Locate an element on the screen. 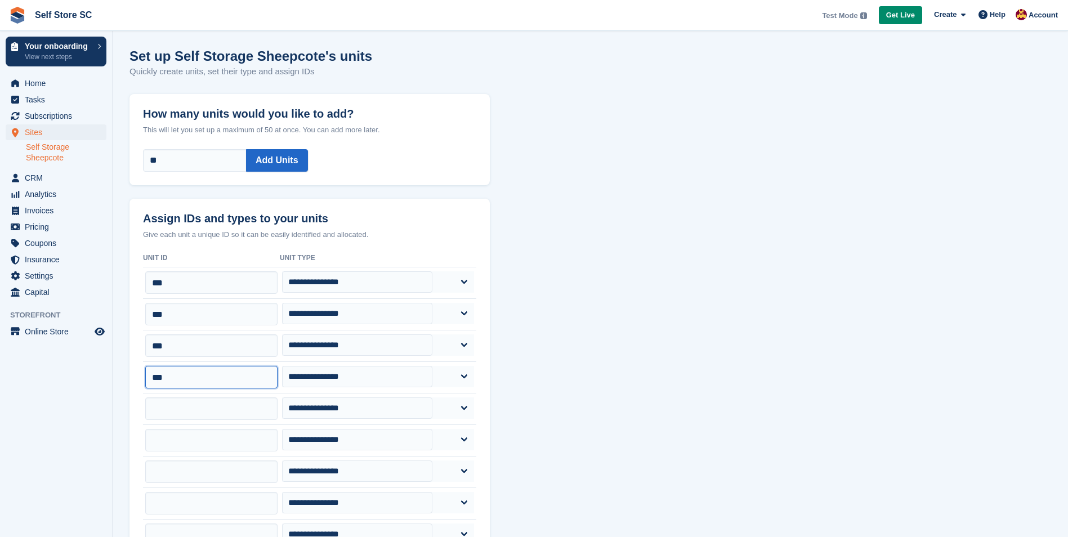 This screenshot has height=537, width=1068. p: Give each unit a unique ID so it can be easily identified and allocated. is located at coordinates (310, 235).